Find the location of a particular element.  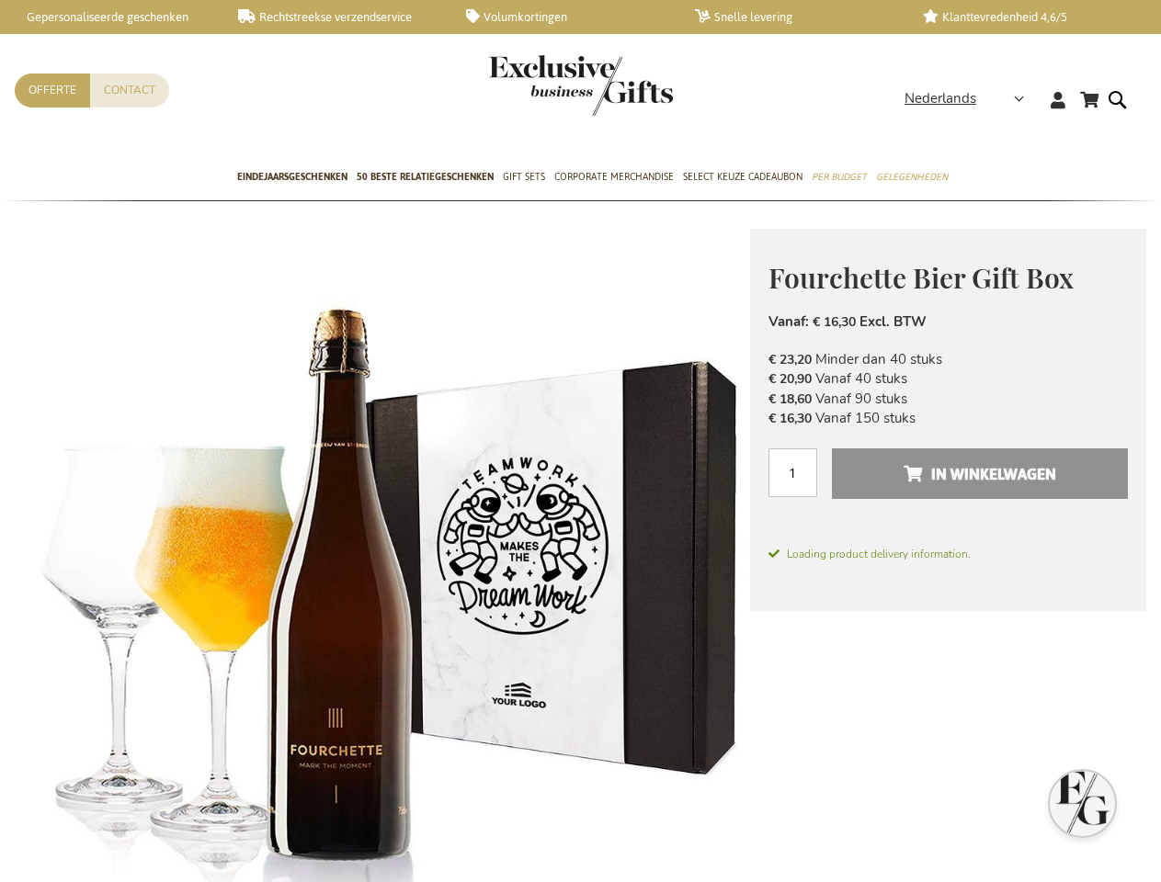

a: Select Keuze Cadeaubon is located at coordinates (743, 178).